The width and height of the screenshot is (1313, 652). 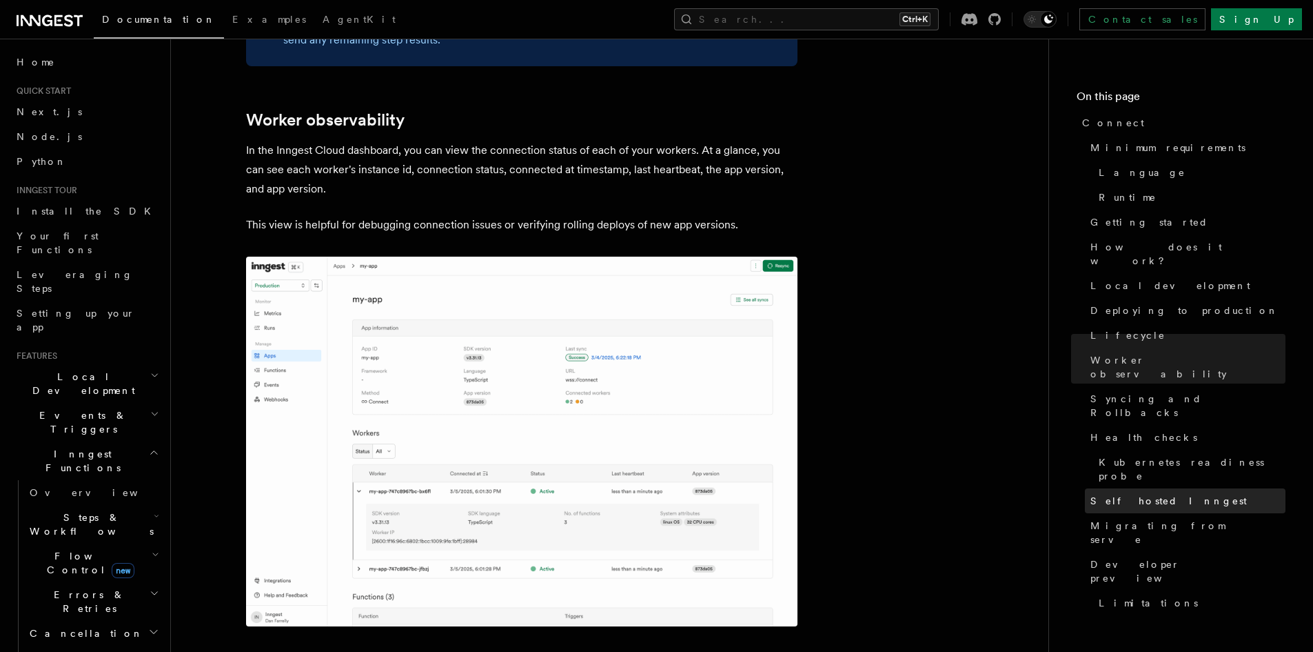 What do you see at coordinates (41, 91) in the screenshot?
I see `span: Quick start` at bounding box center [41, 91].